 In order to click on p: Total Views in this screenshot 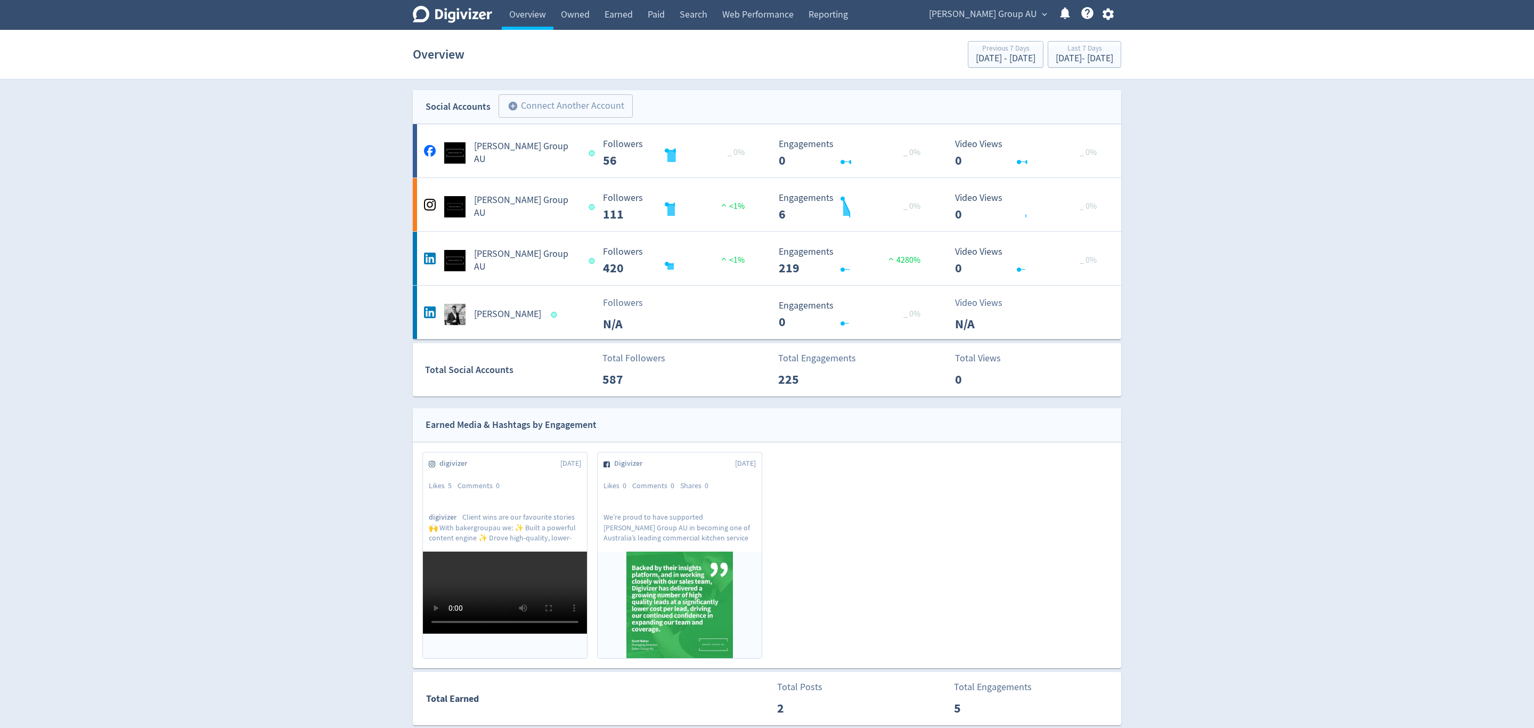, I will do `click(985, 358)`.